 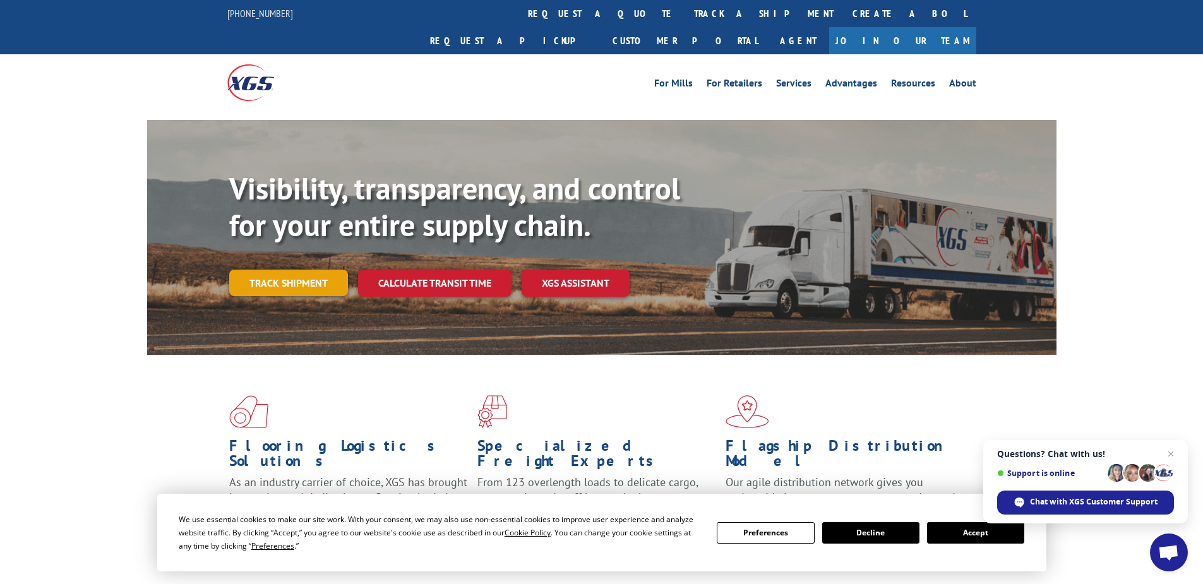 I want to click on span: Chat with XGS Customer Support, so click(x=1094, y=502).